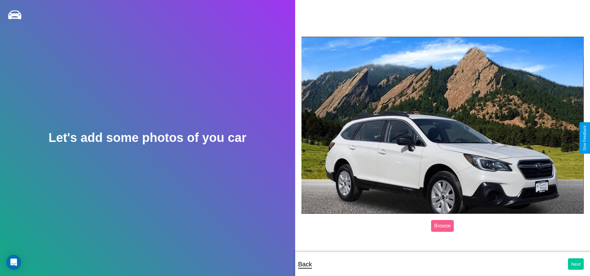  What do you see at coordinates (584, 138) in the screenshot?
I see `div: Give Feedback` at bounding box center [584, 138].